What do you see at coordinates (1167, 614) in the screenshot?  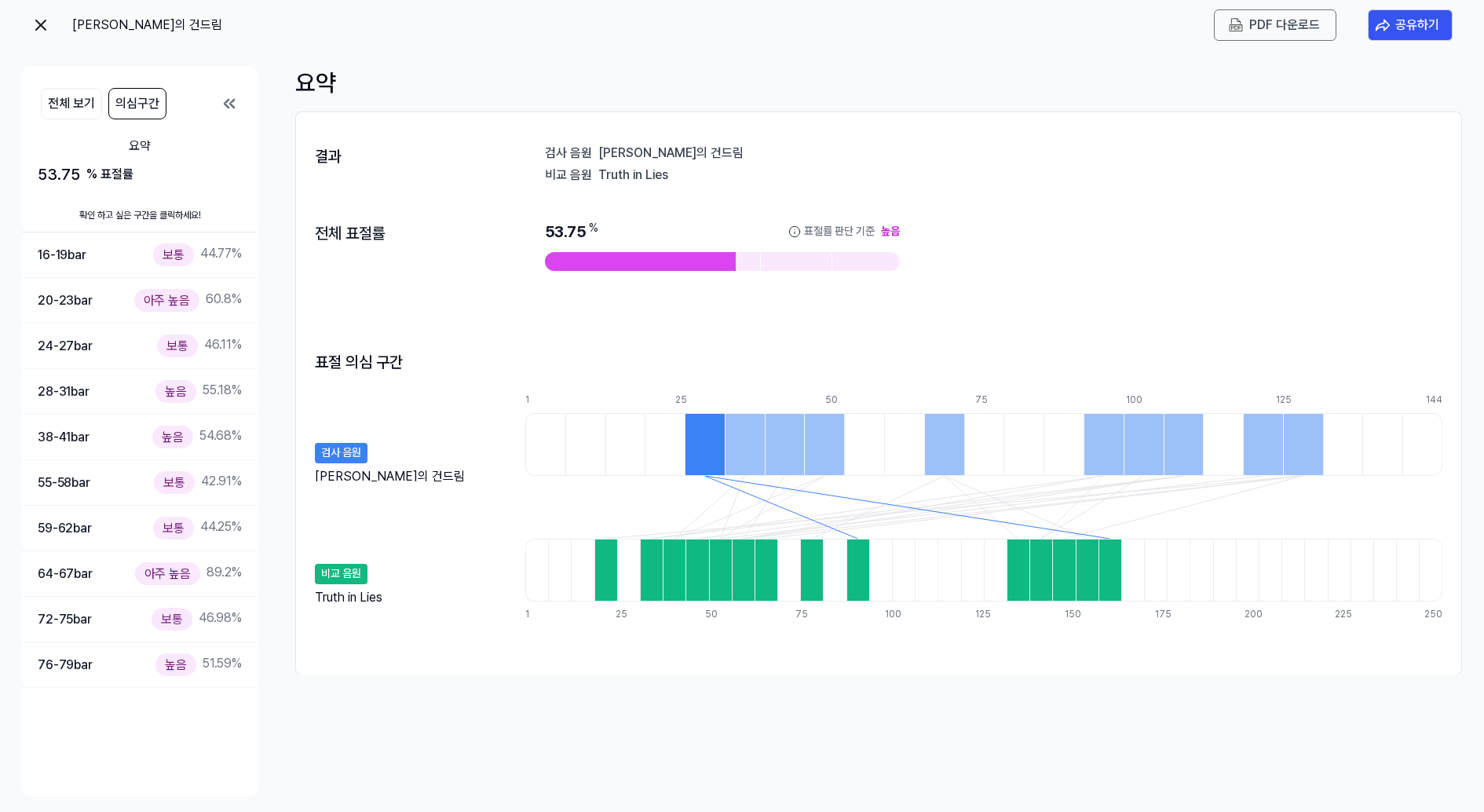 I see `div: 175` at bounding box center [1167, 614].